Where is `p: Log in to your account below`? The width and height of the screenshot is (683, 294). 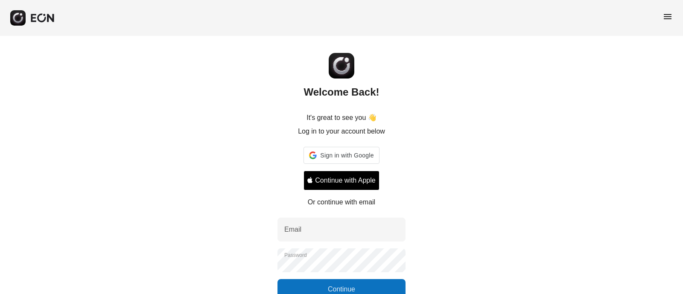 p: Log in to your account below is located at coordinates (341, 131).